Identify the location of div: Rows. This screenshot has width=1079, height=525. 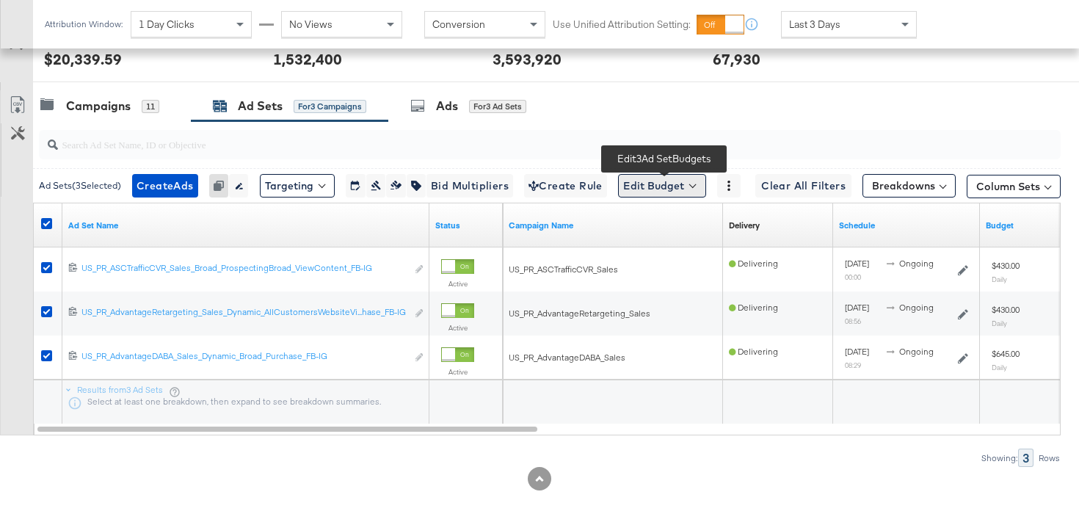
(1049, 458).